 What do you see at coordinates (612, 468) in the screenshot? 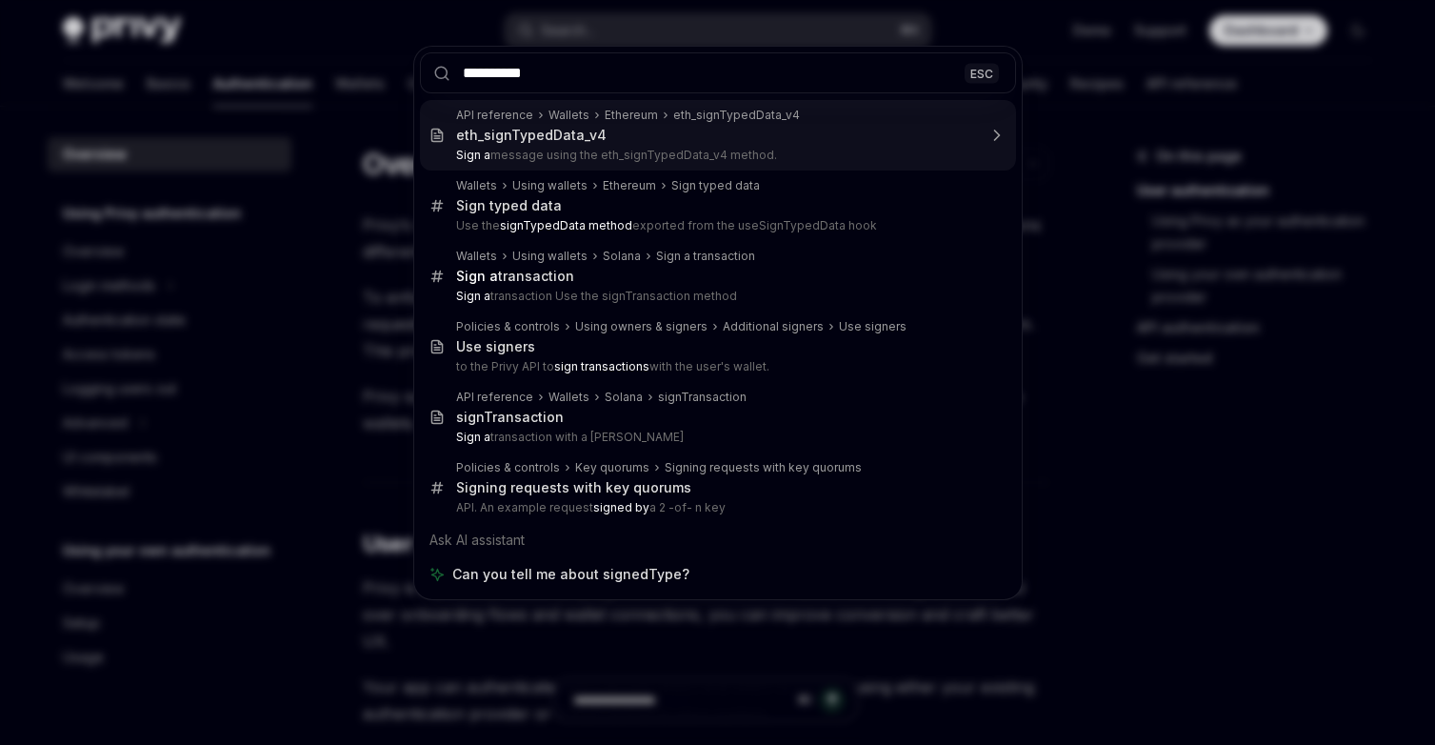
I see `div: Key quorums` at bounding box center [612, 468].